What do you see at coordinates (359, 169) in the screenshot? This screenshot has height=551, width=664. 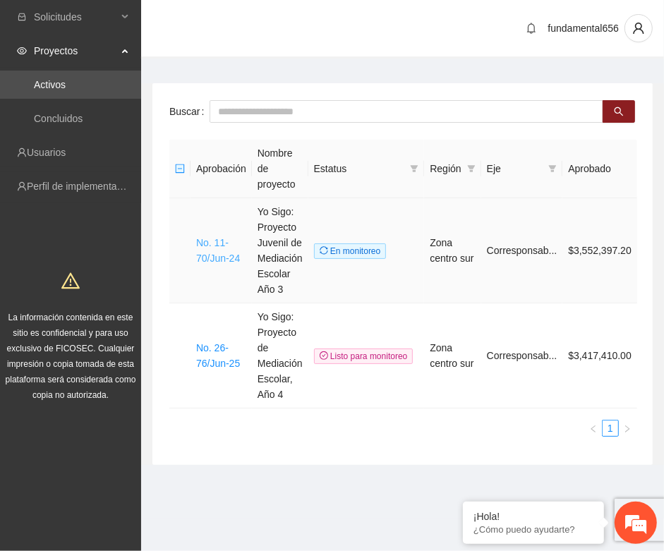 I see `span: Estatus` at bounding box center [359, 169].